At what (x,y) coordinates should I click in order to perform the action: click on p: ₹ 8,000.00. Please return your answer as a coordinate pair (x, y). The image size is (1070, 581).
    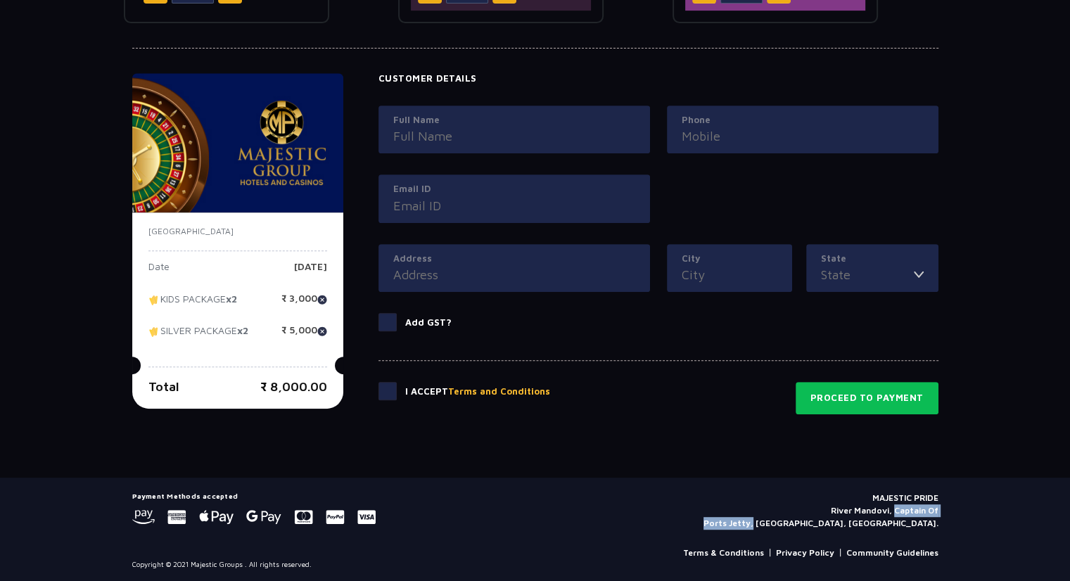
    Looking at the image, I should click on (293, 386).